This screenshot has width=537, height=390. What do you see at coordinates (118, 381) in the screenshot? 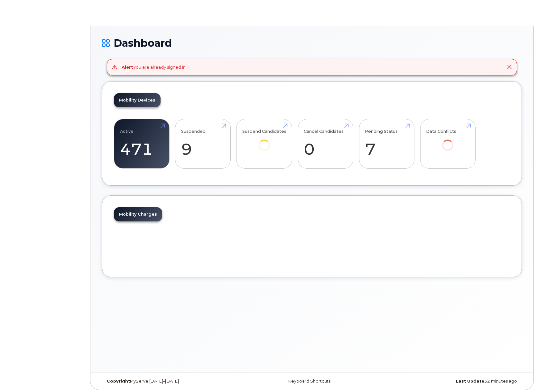
I see `strong: Copyright` at bounding box center [118, 381].